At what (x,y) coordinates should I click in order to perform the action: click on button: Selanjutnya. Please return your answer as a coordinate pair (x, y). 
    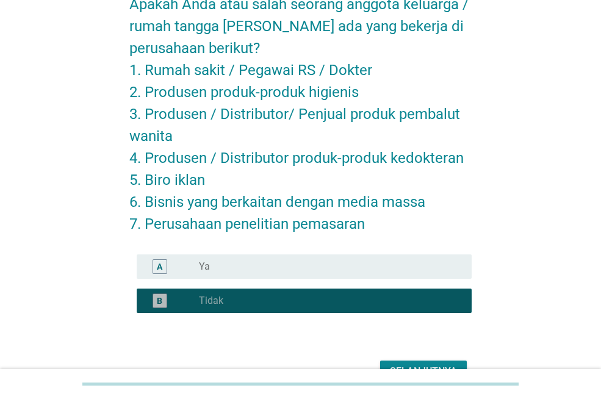
    Looking at the image, I should click on (424, 372).